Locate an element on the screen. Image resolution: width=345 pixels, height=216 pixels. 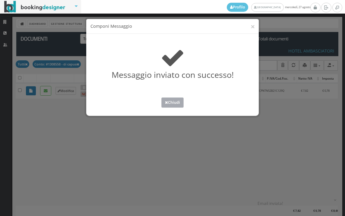
img: BookingDesigner.com is located at coordinates (35, 7).